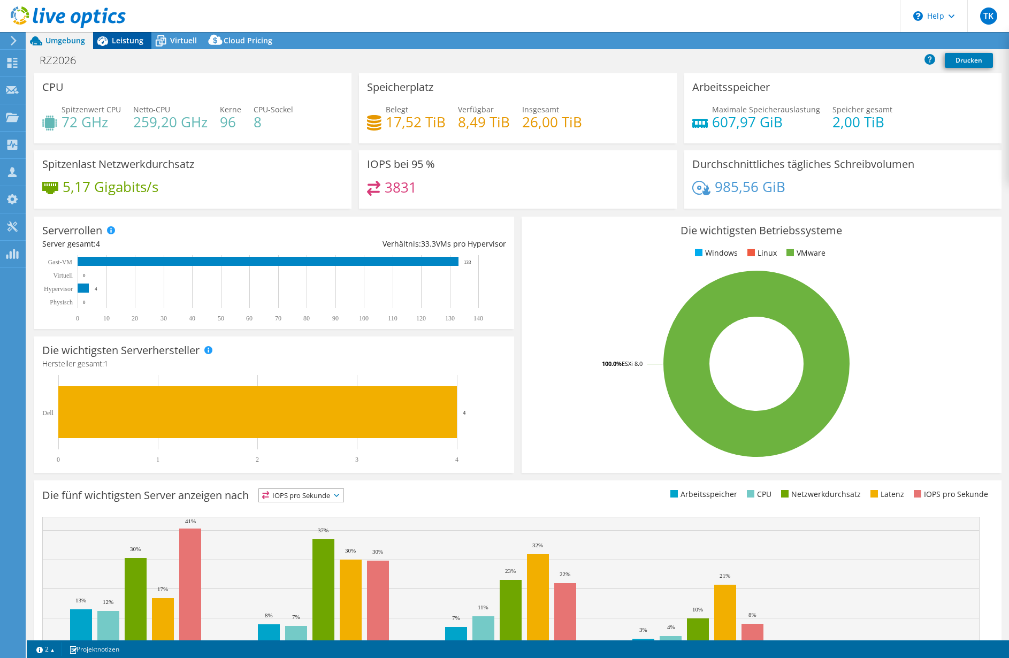 Image resolution: width=1009 pixels, height=658 pixels. What do you see at coordinates (61, 302) in the screenshot?
I see `text: Physisch` at bounding box center [61, 302].